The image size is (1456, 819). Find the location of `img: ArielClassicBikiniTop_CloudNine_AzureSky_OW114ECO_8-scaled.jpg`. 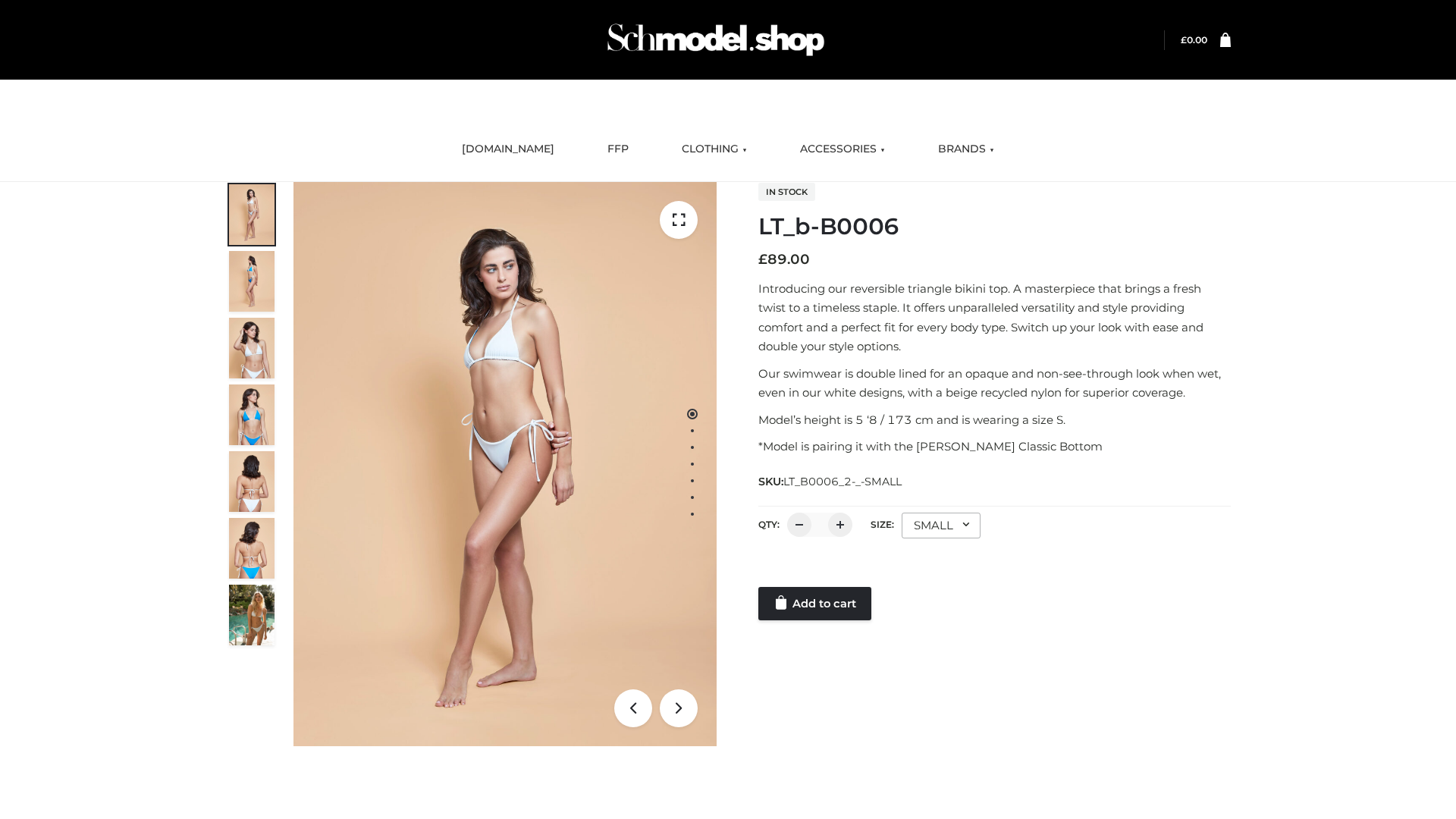

img: ArielClassicBikiniTop_CloudNine_AzureSky_OW114ECO_8-scaled.jpg is located at coordinates (252, 548).